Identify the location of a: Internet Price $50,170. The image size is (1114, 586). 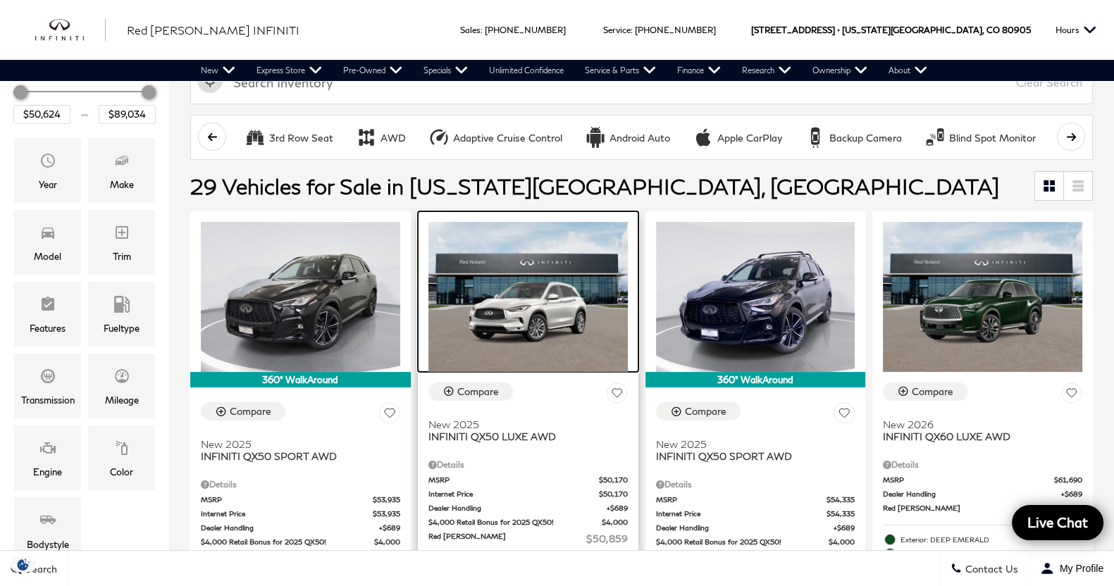
(528, 494).